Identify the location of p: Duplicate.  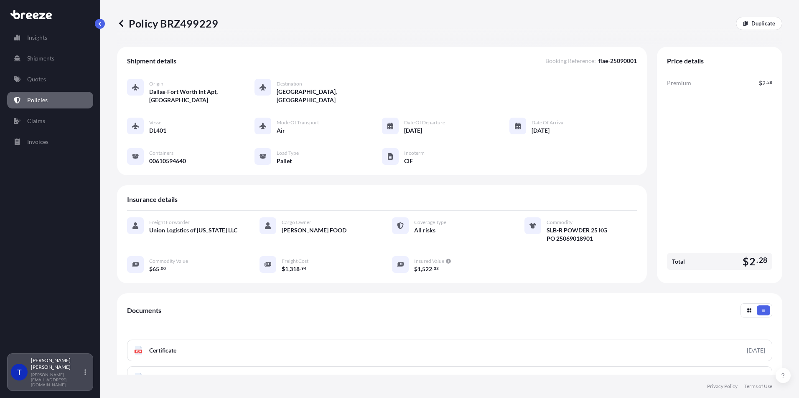
(763, 23).